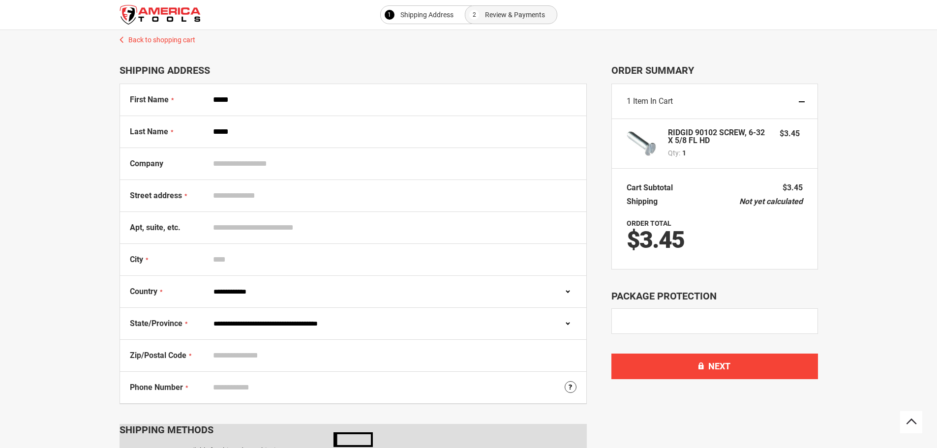 The height and width of the screenshot is (448, 937). I want to click on span: Shipping Address, so click(427, 15).